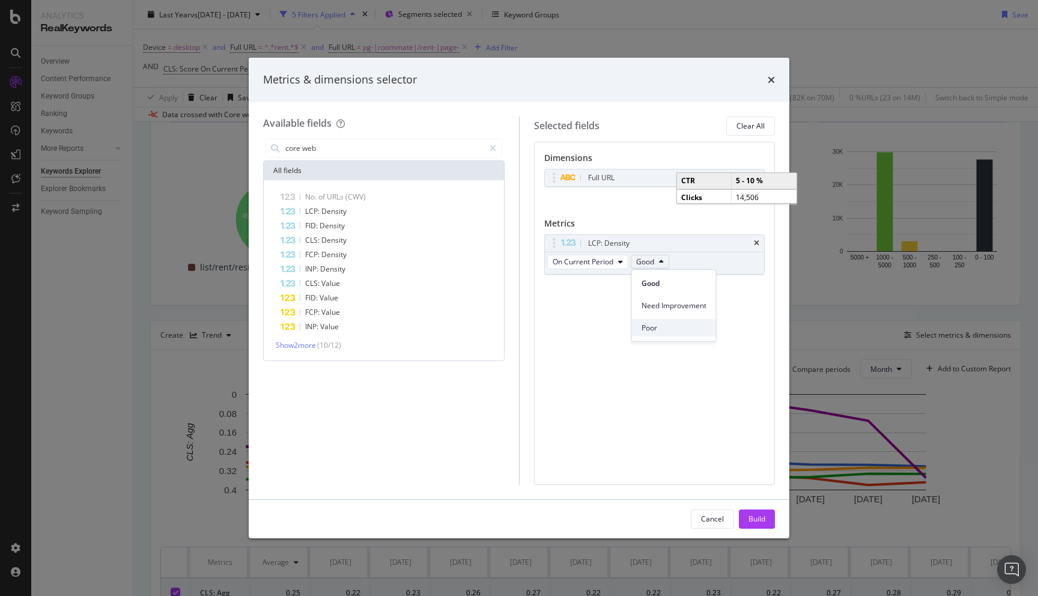 This screenshot has width=1038, height=596. Describe the element at coordinates (519, 298) in the screenshot. I see `div: modal` at that location.